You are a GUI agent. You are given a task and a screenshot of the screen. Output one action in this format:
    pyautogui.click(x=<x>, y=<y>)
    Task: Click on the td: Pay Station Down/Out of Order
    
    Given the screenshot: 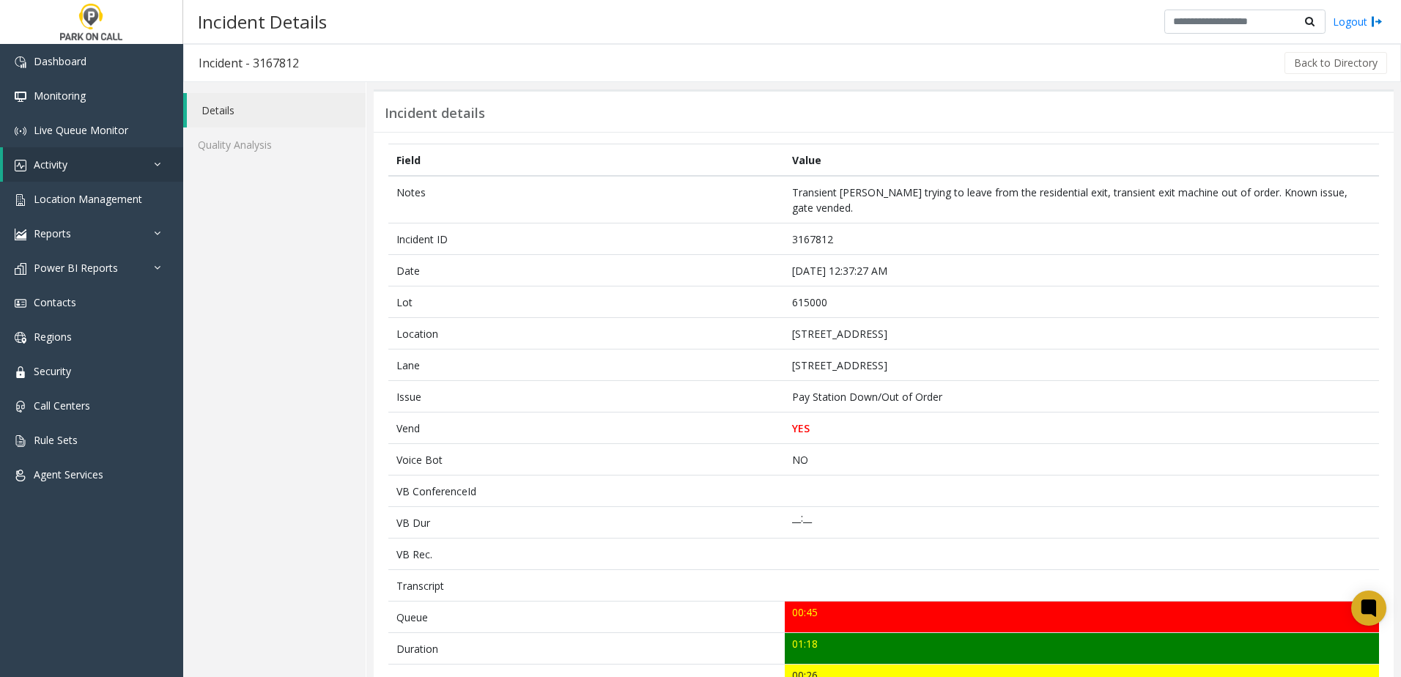 What is the action you would take?
    pyautogui.click(x=1082, y=396)
    